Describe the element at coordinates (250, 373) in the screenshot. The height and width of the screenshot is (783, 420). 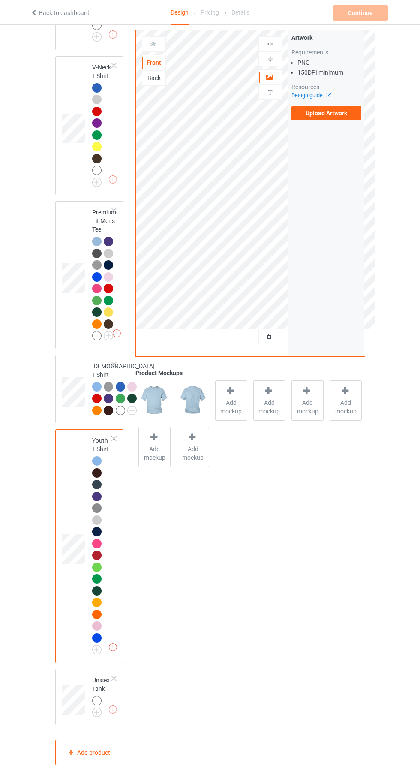
I see `div: Product Mockups` at that location.